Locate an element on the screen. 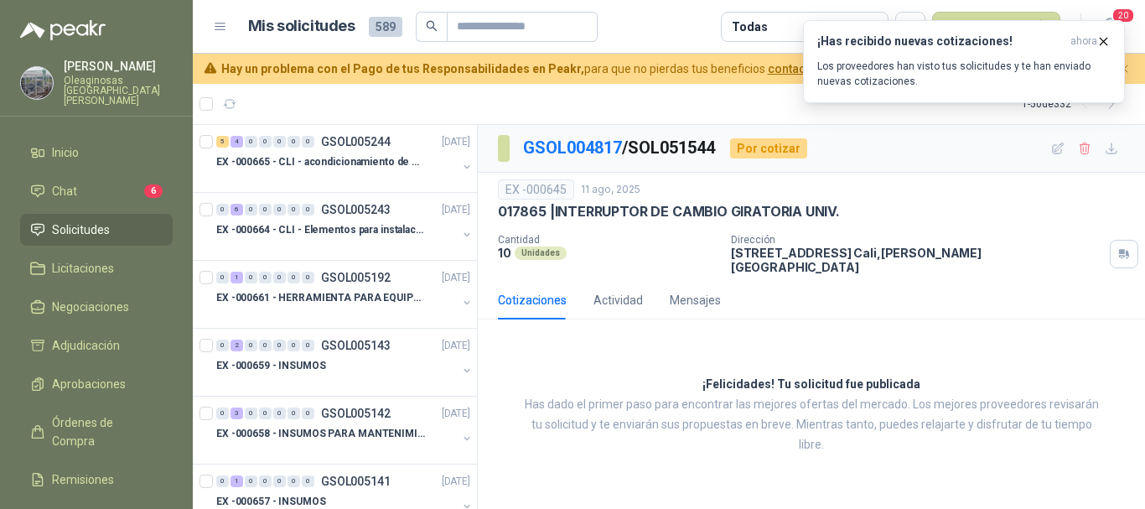 This screenshot has width=1145, height=509. a: Remisiones is located at coordinates (96, 479).